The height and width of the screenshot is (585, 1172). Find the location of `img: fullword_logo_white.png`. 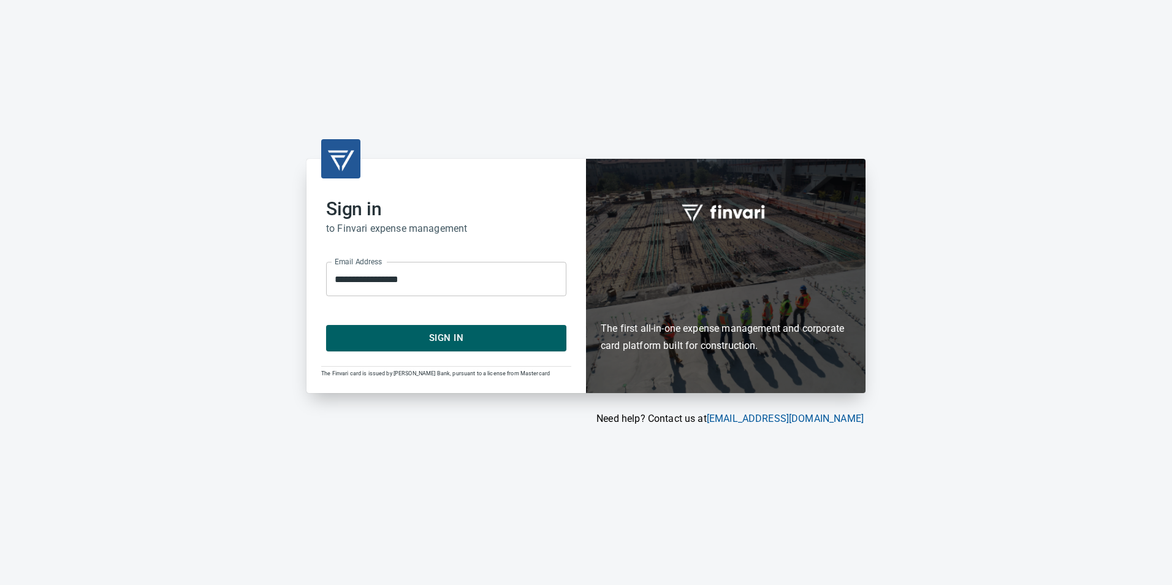

img: fullword_logo_white.png is located at coordinates (726, 212).